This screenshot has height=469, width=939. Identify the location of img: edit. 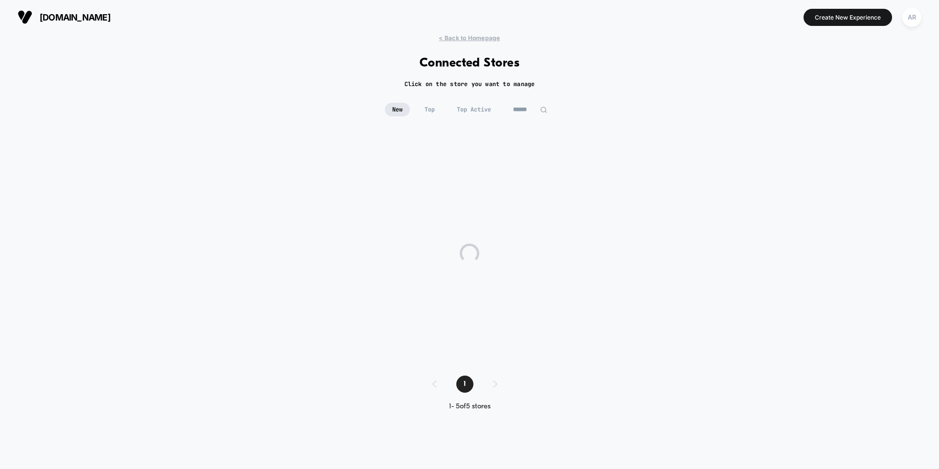
(544, 110).